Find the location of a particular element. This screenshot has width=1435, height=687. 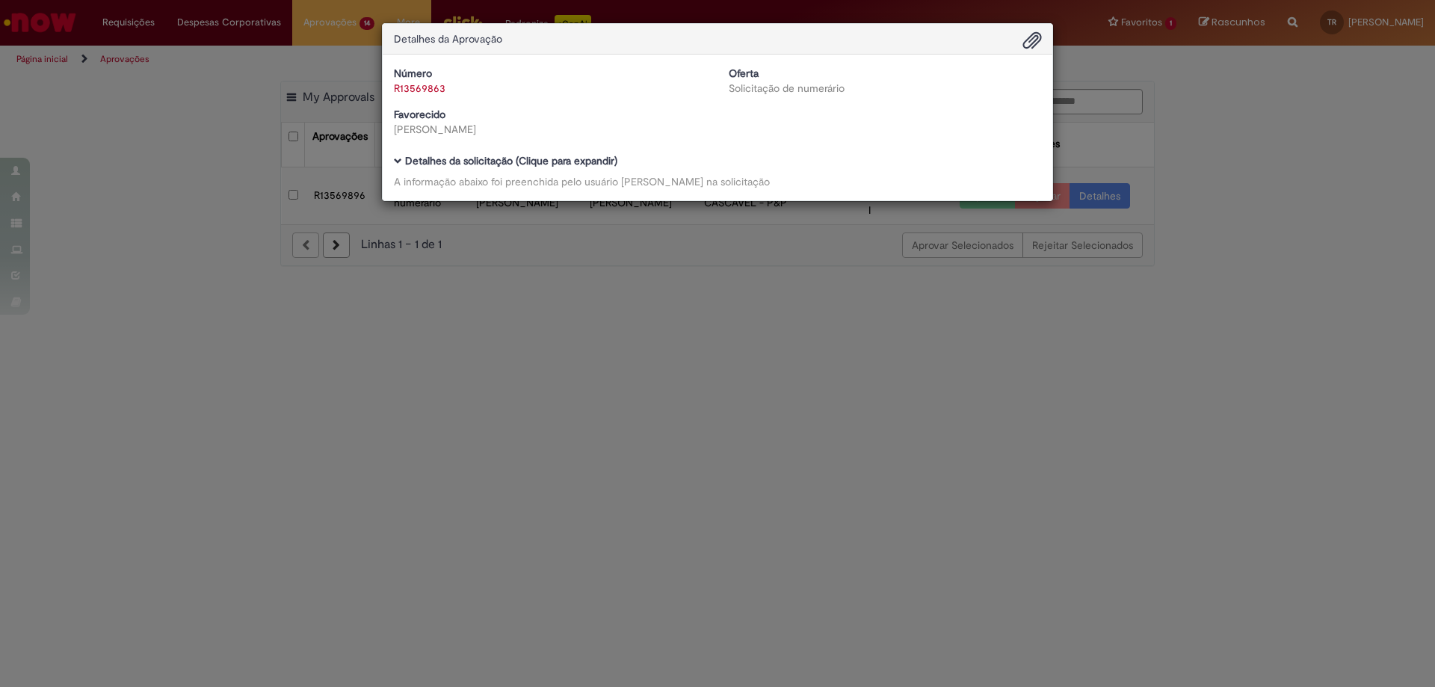

b: Detalhes da solicitação (Clique para expandir) is located at coordinates (511, 161).